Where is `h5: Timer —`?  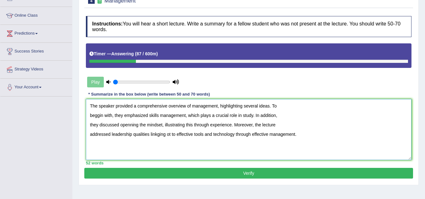
h5: Timer — is located at coordinates (124, 54).